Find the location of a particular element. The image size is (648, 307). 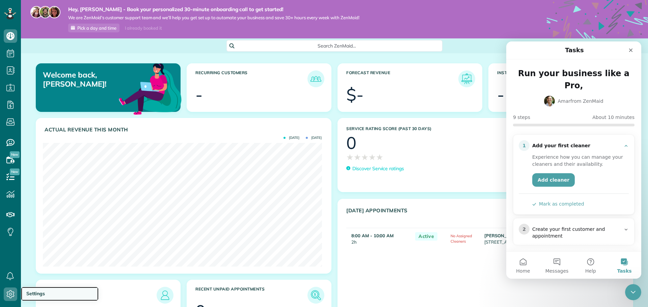

span: We are ZenMaid’s customer support team and we’ll help you get set up to automate your business an... is located at coordinates (214, 18).